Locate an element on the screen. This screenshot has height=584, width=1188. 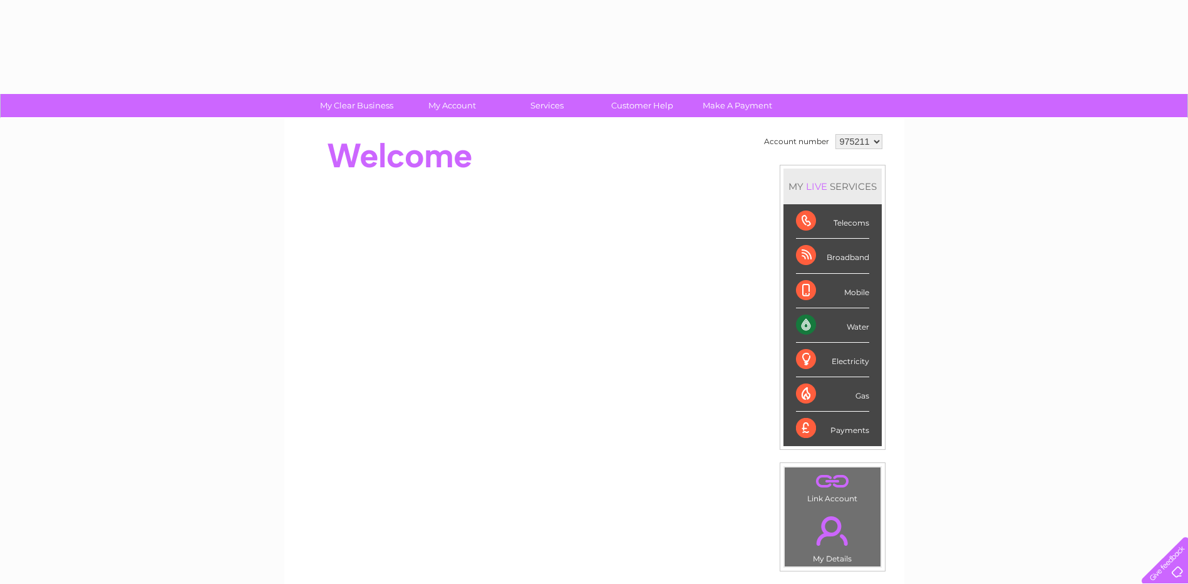
td: My Details is located at coordinates (832, 536).